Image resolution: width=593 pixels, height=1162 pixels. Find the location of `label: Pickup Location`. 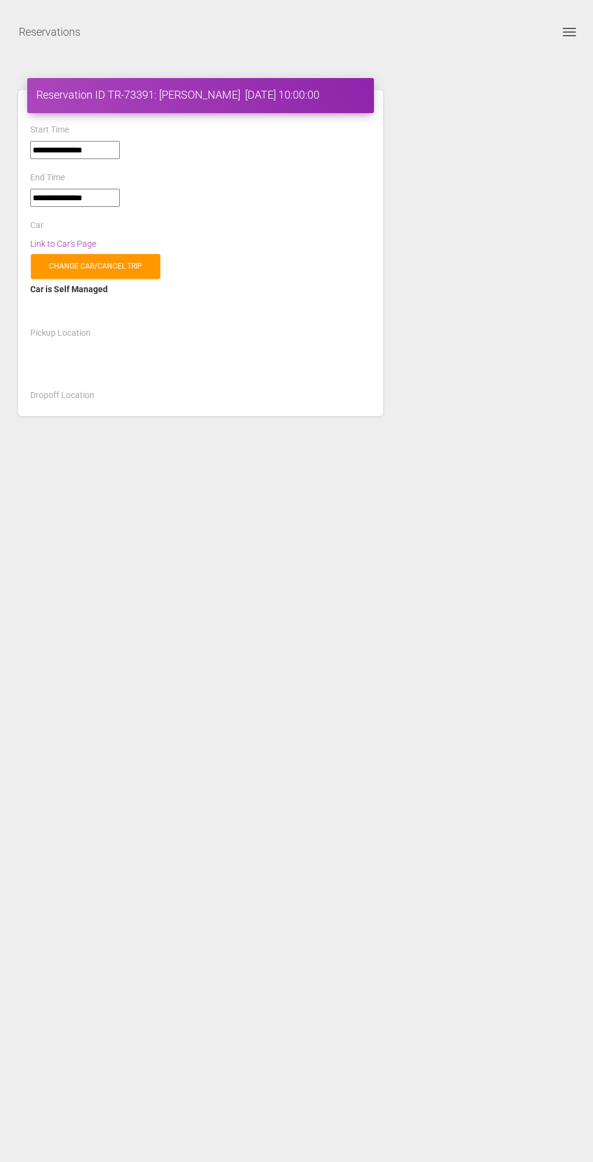

label: Pickup Location is located at coordinates (60, 333).